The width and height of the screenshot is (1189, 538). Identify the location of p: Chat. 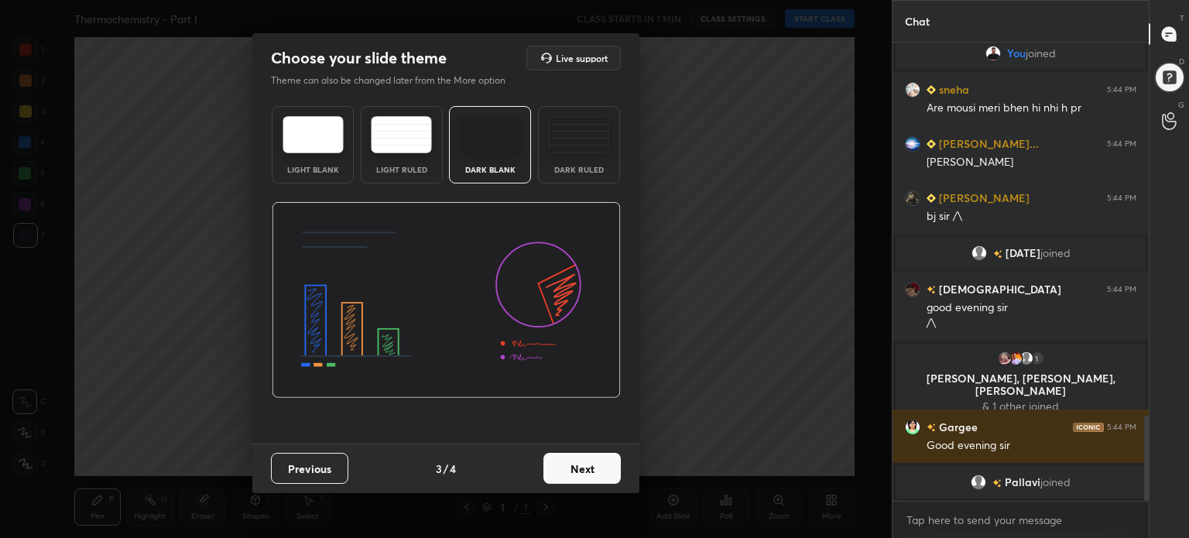
(917, 21).